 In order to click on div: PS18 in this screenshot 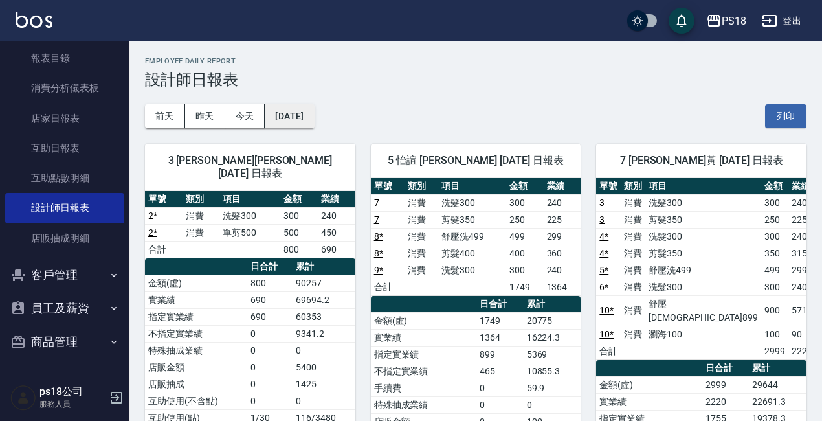, I will do `click(734, 21)`.